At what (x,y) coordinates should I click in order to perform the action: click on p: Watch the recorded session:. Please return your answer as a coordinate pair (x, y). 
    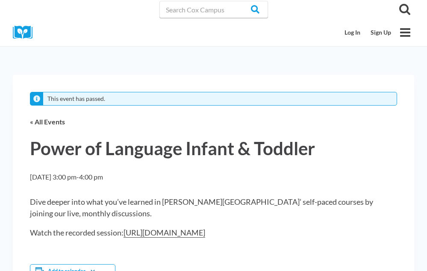
    Looking at the image, I should click on (213, 232).